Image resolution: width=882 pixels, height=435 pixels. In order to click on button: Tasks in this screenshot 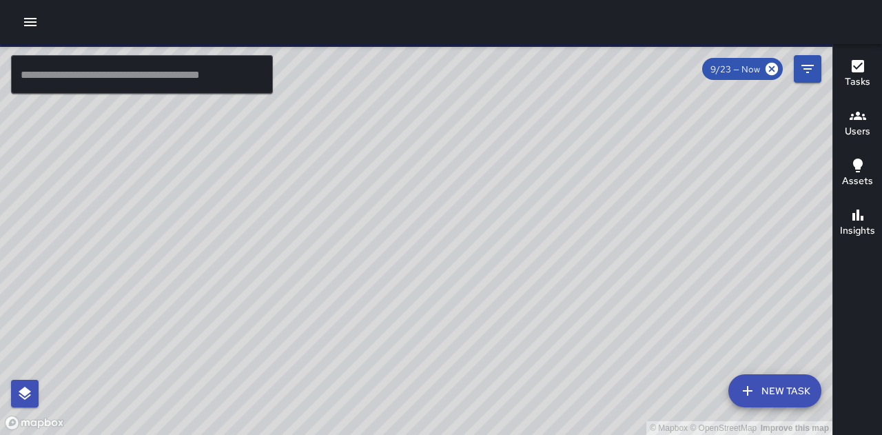, I will do `click(857, 74)`.